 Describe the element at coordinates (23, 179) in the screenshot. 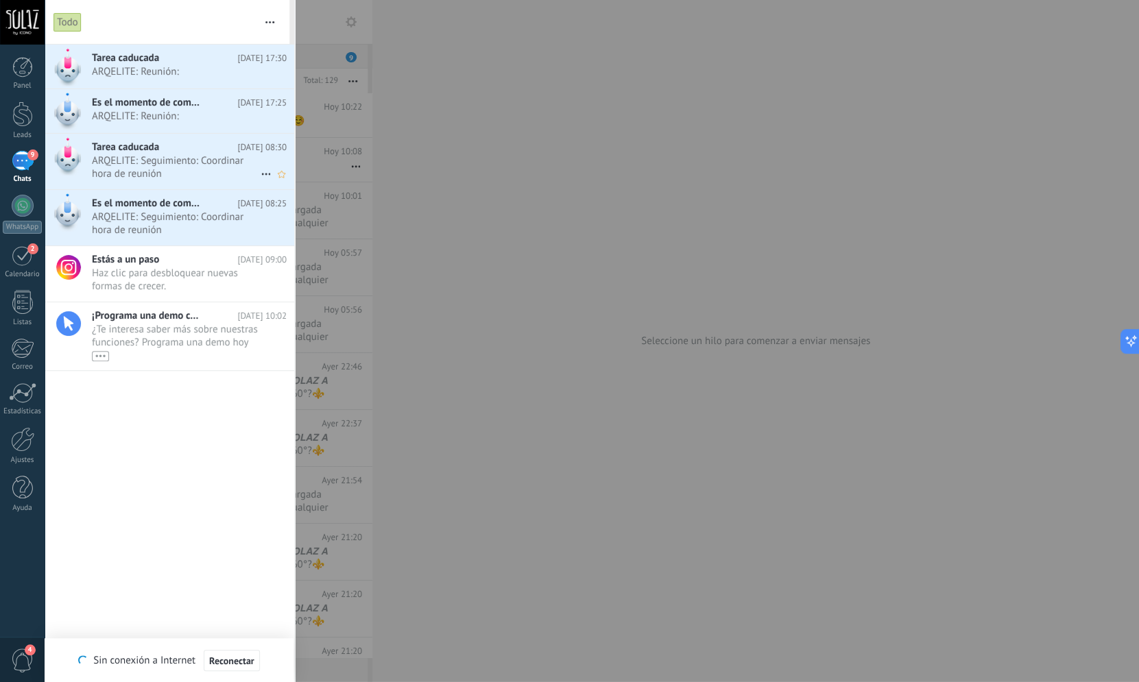

I see `div: Chats` at that location.